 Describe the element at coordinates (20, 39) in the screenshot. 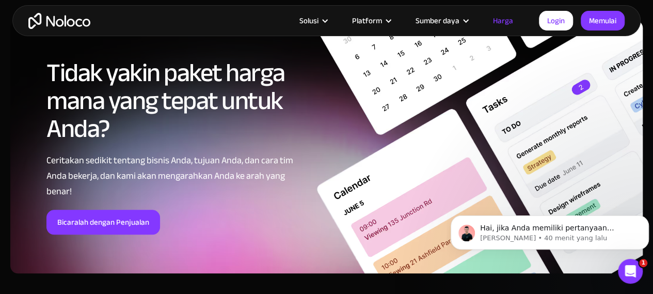

I see `img: Gambar profil untuk Darragh` at that location.